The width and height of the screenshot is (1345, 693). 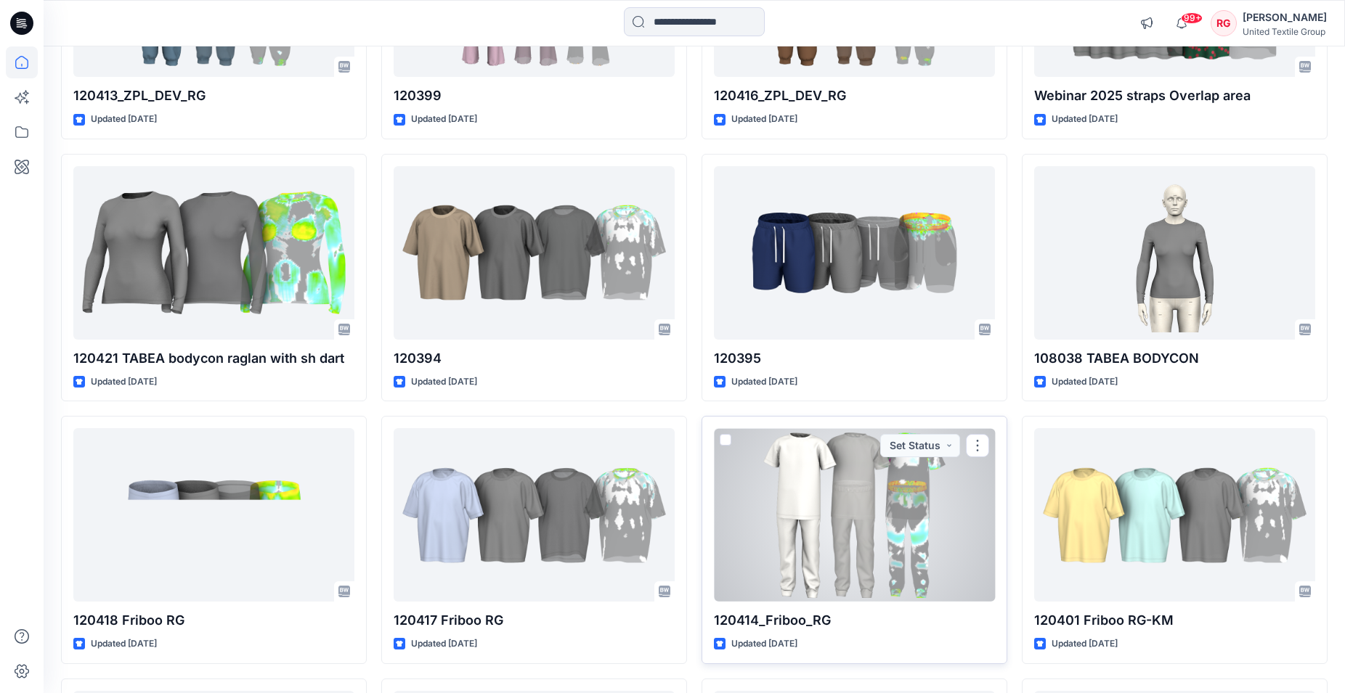 I want to click on p: 120421 TABEA bodycon raglan with sh dart, so click(x=213, y=359).